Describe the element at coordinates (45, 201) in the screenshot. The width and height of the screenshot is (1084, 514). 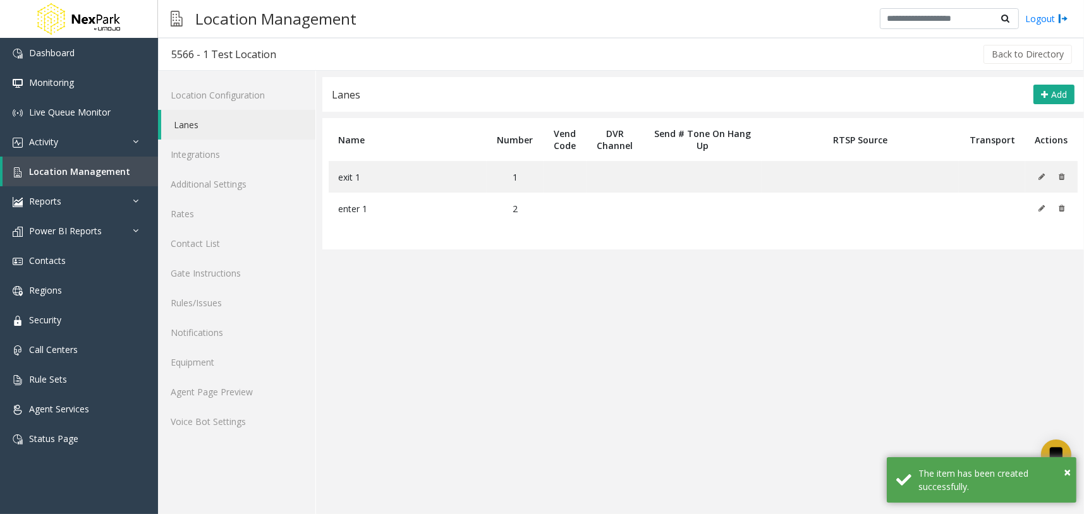
I see `span: Reports` at that location.